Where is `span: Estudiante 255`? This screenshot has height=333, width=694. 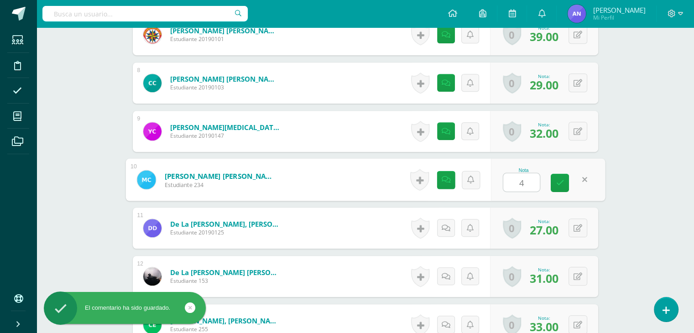 span: Estudiante 255 is located at coordinates (225, 329).